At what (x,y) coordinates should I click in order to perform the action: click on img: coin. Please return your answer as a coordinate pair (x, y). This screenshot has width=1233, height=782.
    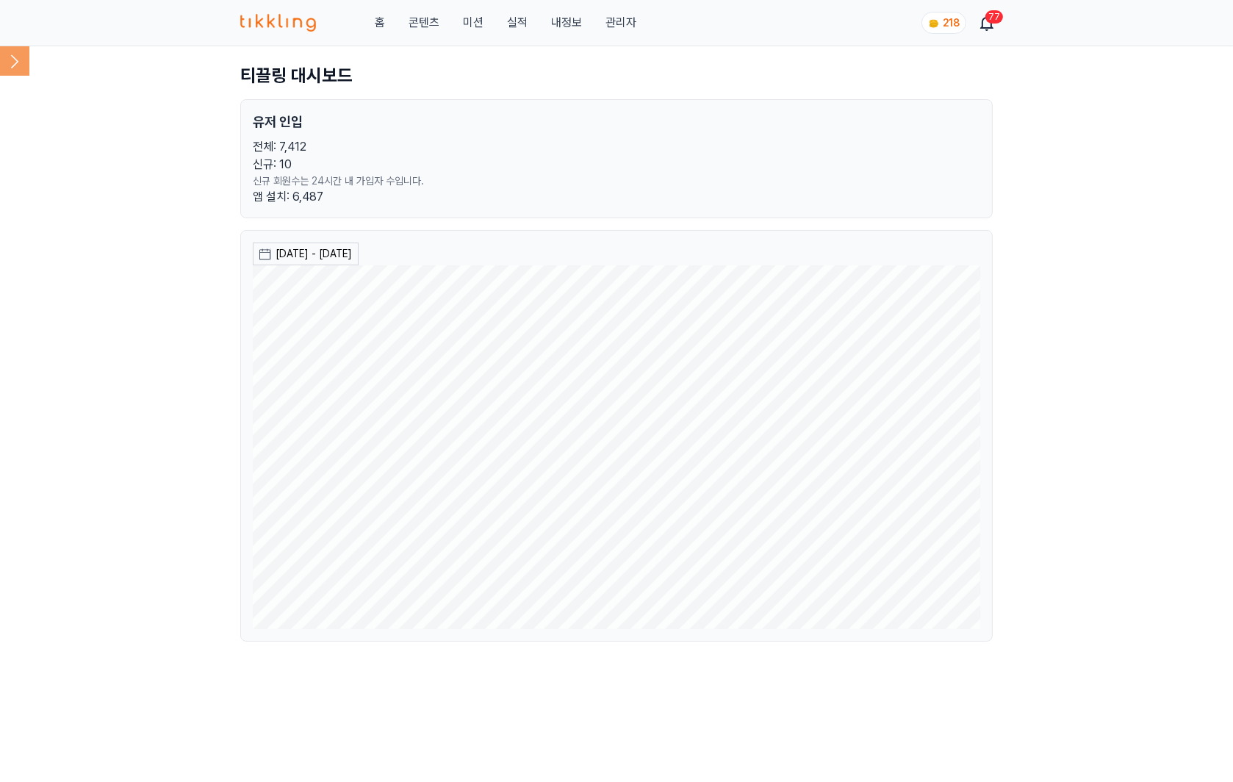
    Looking at the image, I should click on (934, 24).